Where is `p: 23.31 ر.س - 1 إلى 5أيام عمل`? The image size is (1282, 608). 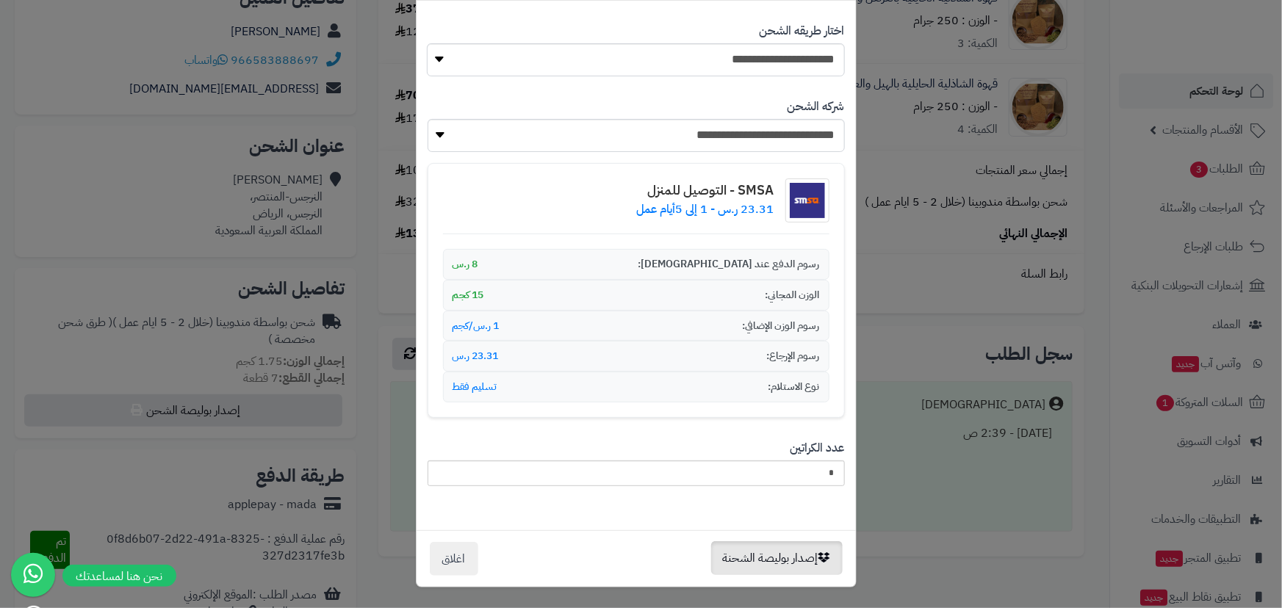 p: 23.31 ر.س - 1 إلى 5أيام عمل is located at coordinates (705, 209).